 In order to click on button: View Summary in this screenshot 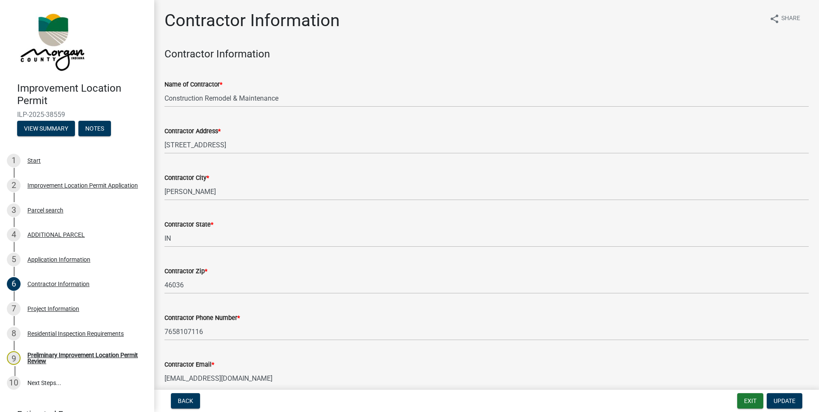, I will do `click(46, 129)`.